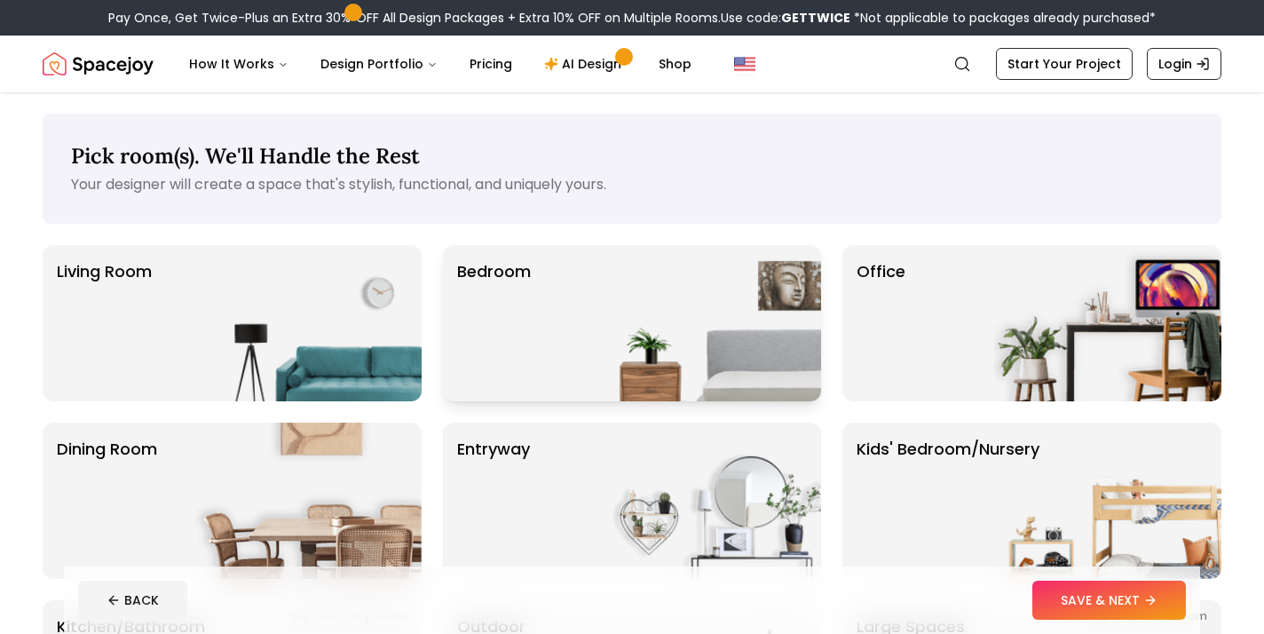 Image resolution: width=1264 pixels, height=634 pixels. Describe the element at coordinates (239, 64) in the screenshot. I see `button: How It Works` at that location.